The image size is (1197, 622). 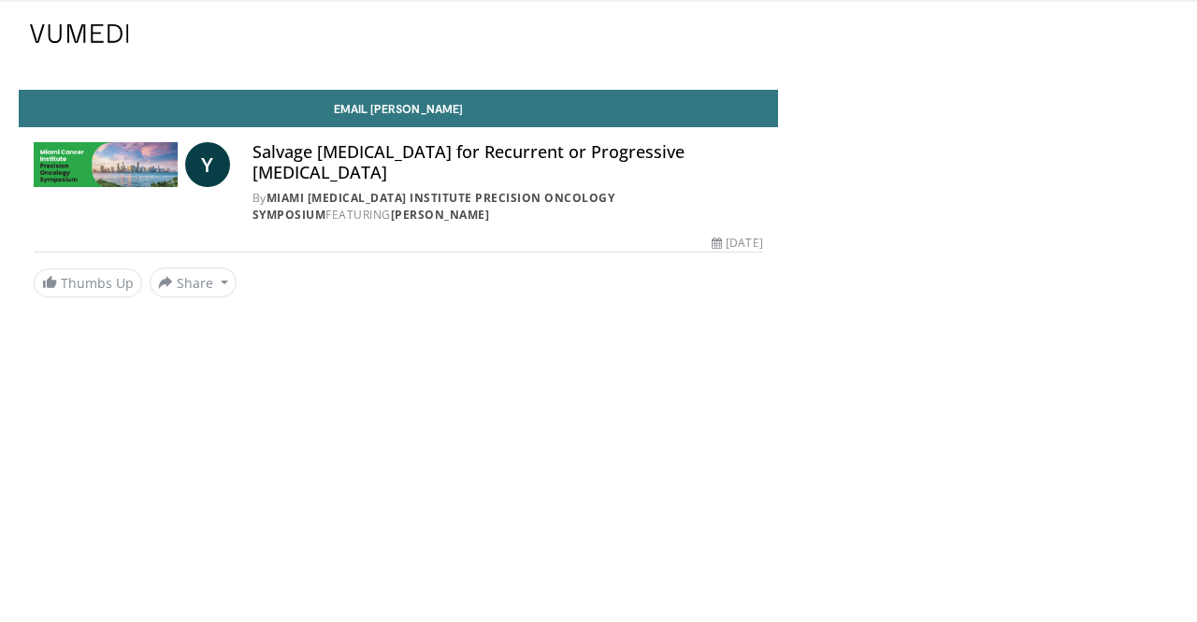 What do you see at coordinates (106, 165) in the screenshot?
I see `img: Miami Cancer Institute Precision Oncology Symposium` at bounding box center [106, 165].